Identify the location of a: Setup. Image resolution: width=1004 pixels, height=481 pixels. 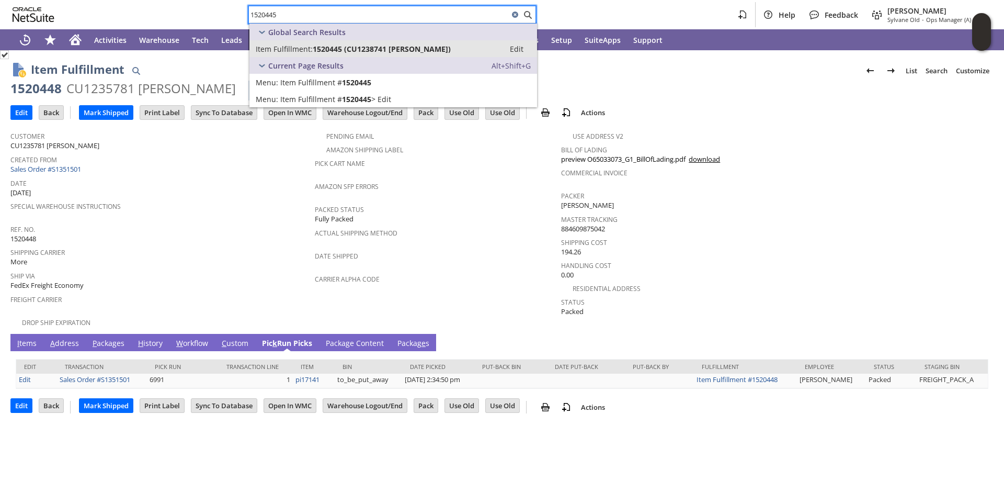
(562, 40).